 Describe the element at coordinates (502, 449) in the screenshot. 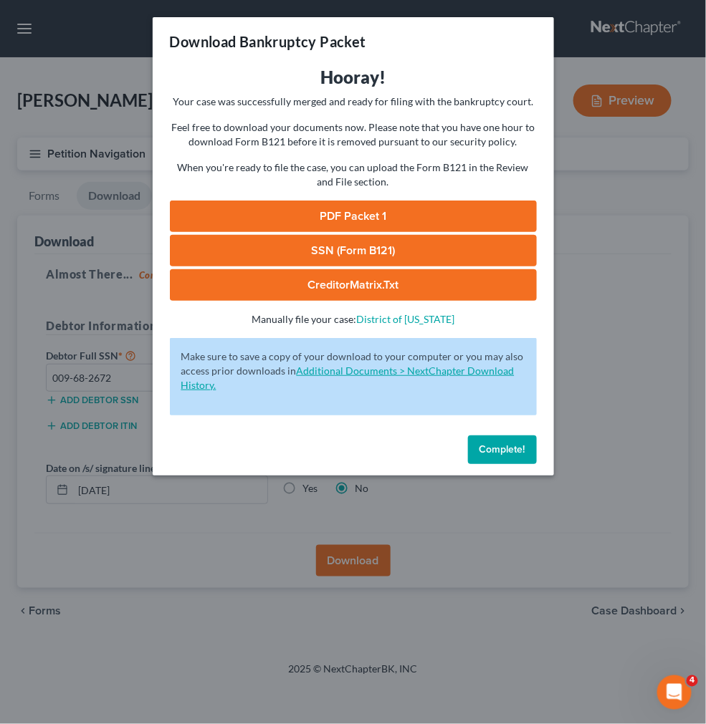

I see `span: Complete!` at that location.